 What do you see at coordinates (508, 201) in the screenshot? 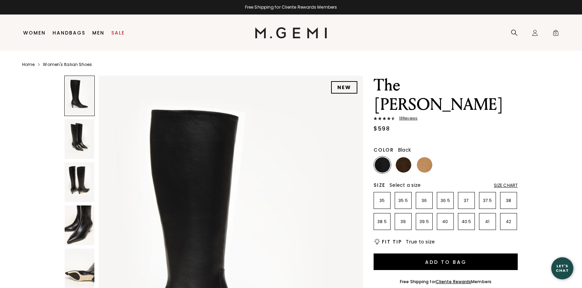
I see `p: 38` at bounding box center [508, 201].